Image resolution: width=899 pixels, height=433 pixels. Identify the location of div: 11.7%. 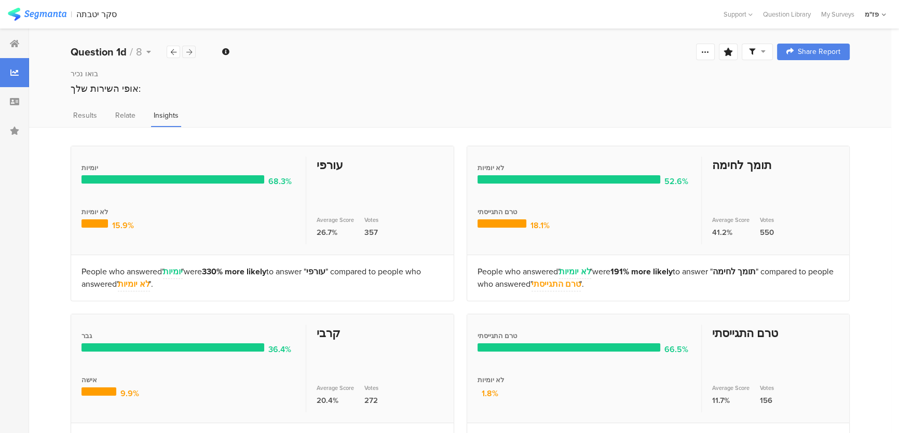
(731, 401).